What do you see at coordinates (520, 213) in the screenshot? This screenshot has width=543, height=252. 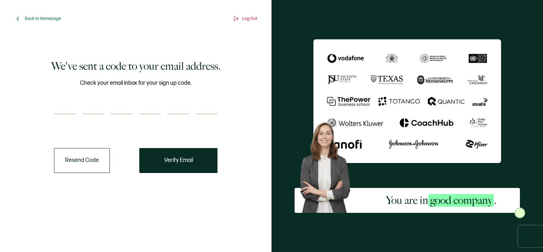 I see `img: Sertifier Signup` at bounding box center [520, 213].